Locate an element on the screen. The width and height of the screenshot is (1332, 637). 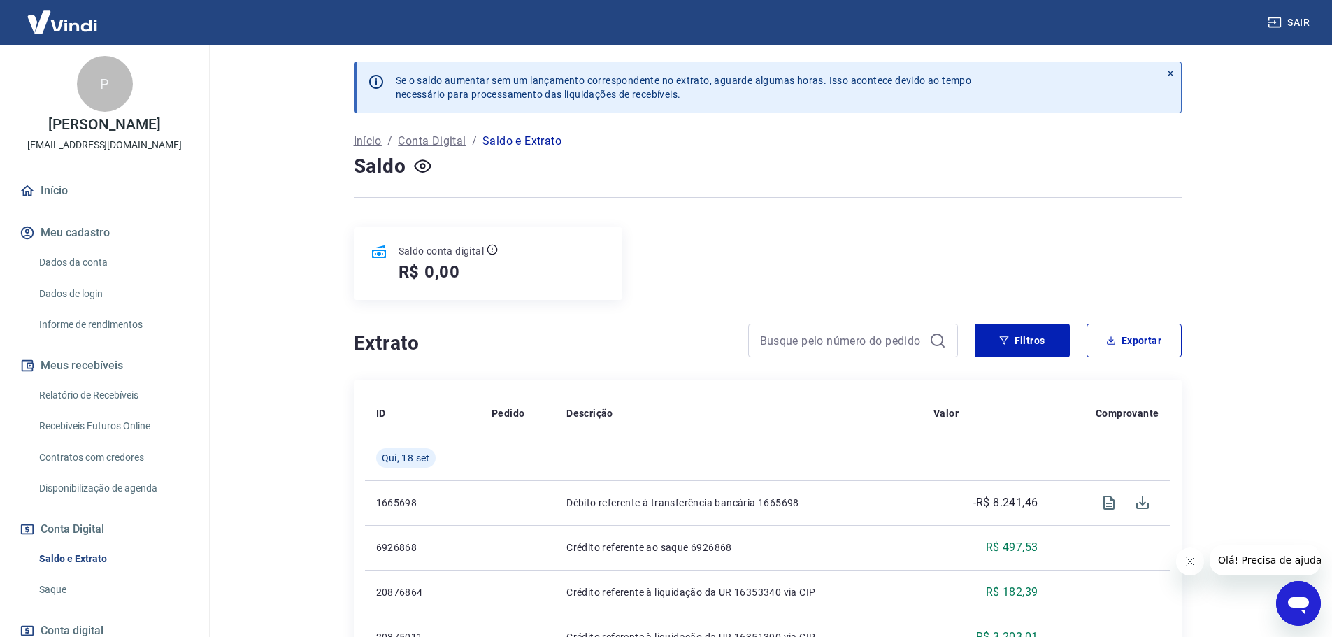
button: Filtros is located at coordinates (1023, 341).